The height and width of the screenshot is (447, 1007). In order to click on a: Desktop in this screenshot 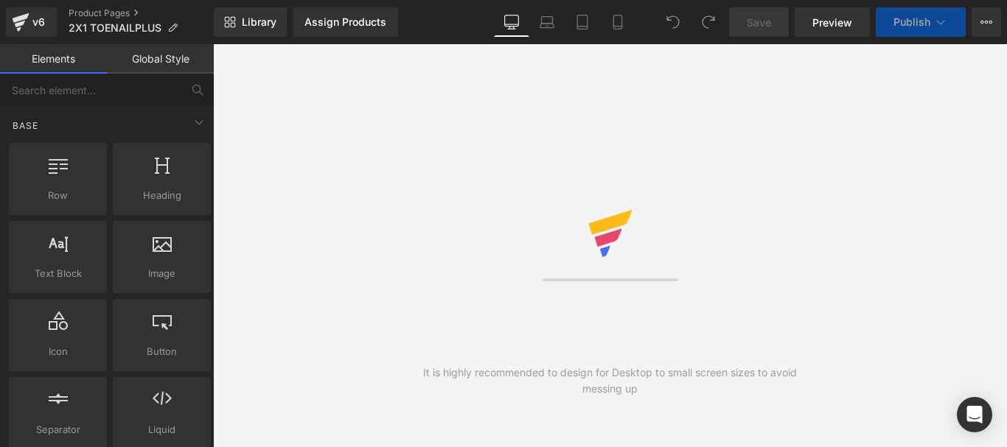, I will do `click(511, 22)`.